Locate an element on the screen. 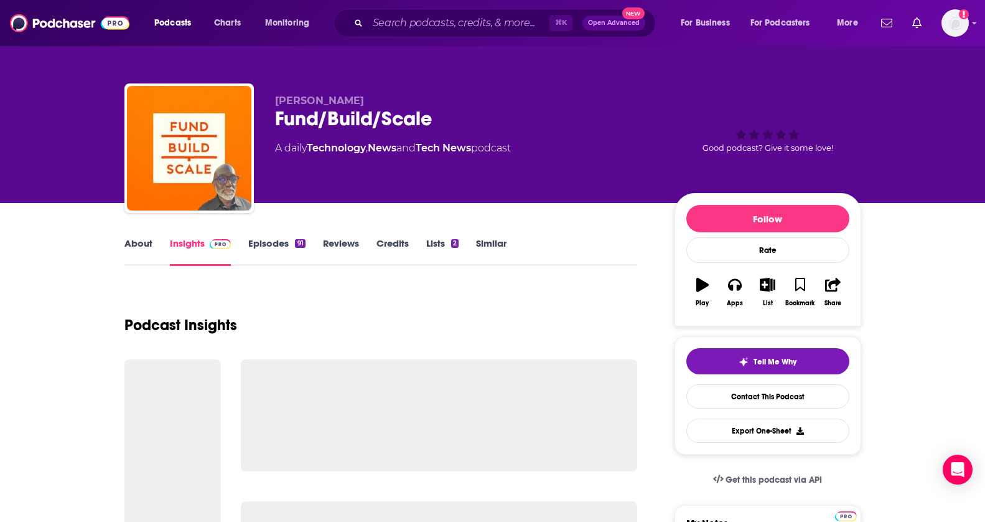  img: Podchaser - Follow, Share and Rate Podcasts is located at coordinates (70, 23).